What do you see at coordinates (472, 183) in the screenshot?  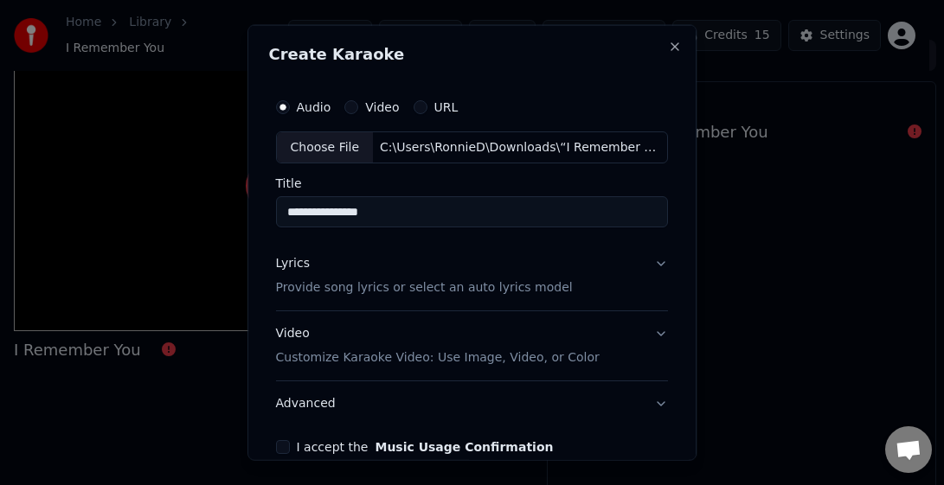 I see `label: Title` at bounding box center [472, 183].